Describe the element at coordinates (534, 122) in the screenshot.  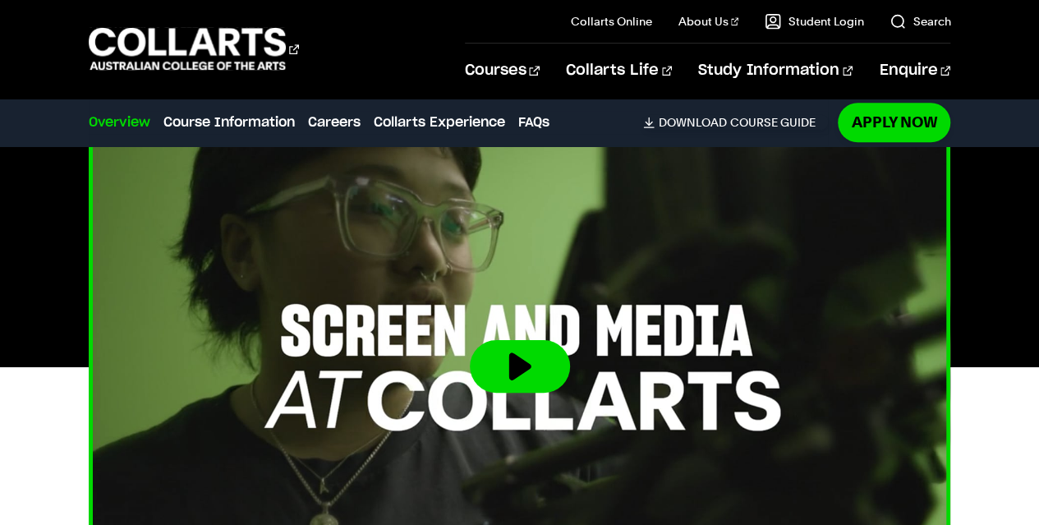
I see `a: FAQs` at that location.